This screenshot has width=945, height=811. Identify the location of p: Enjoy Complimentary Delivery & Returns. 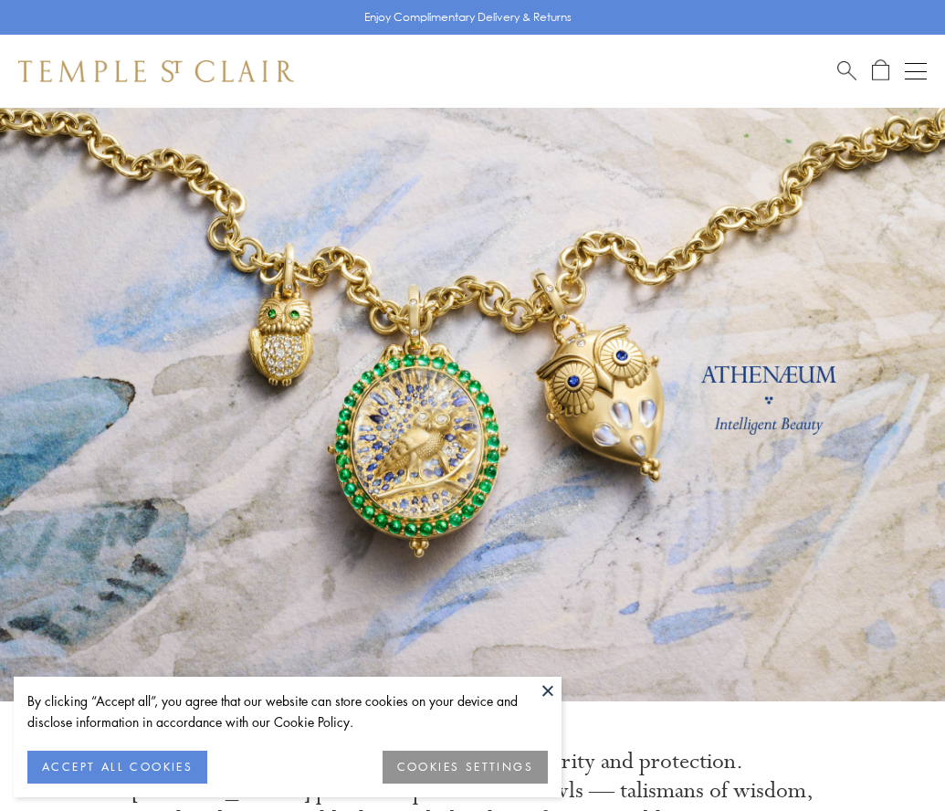
(467, 17).